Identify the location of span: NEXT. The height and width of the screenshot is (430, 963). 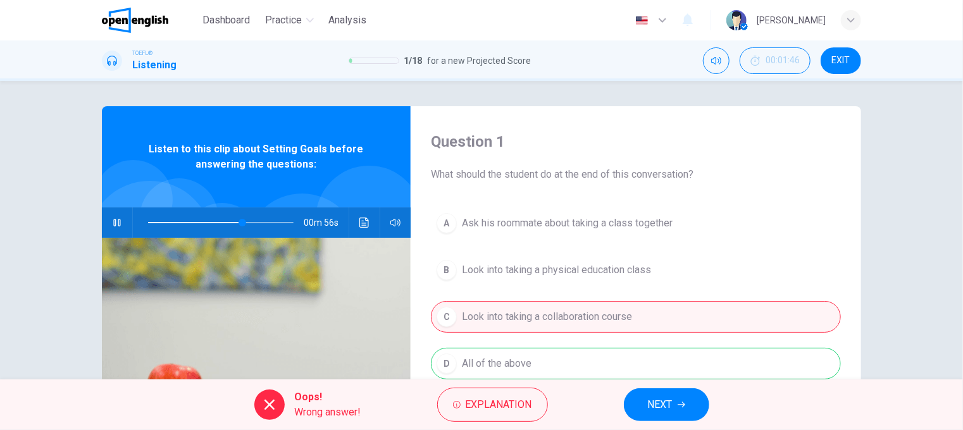
(660, 405).